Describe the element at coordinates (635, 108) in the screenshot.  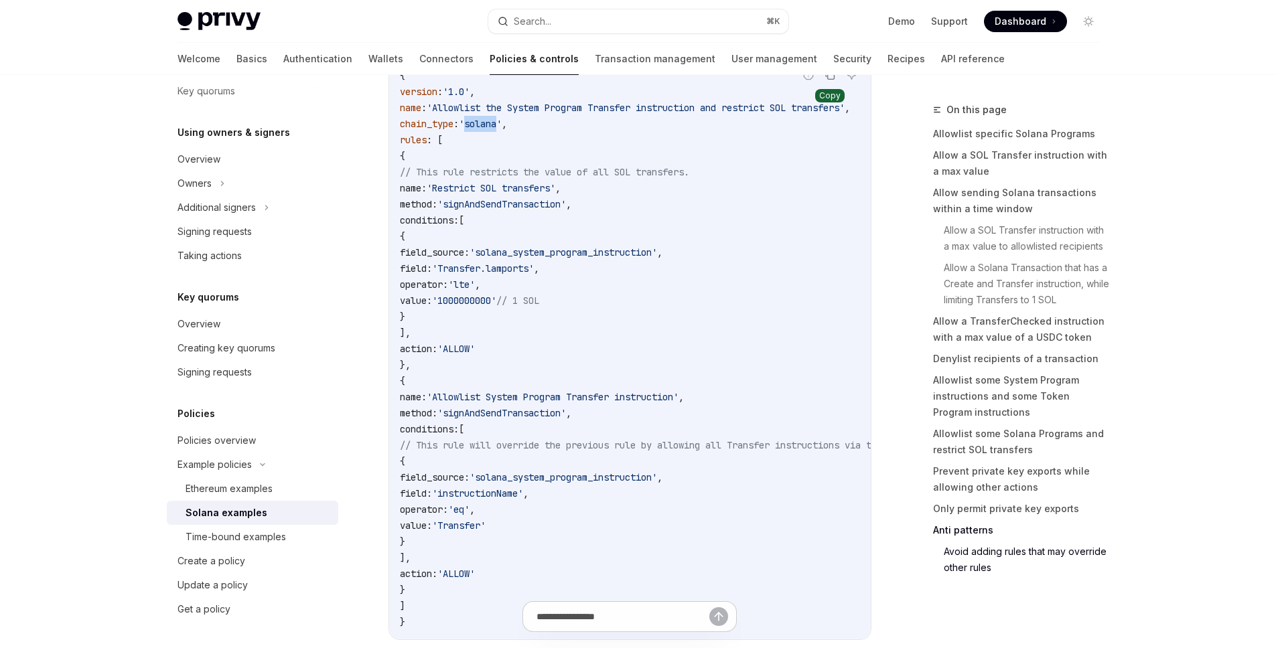
I see `span: 'Allowlist the System Program Transfer instruction and restrict SOL transfers'` at that location.